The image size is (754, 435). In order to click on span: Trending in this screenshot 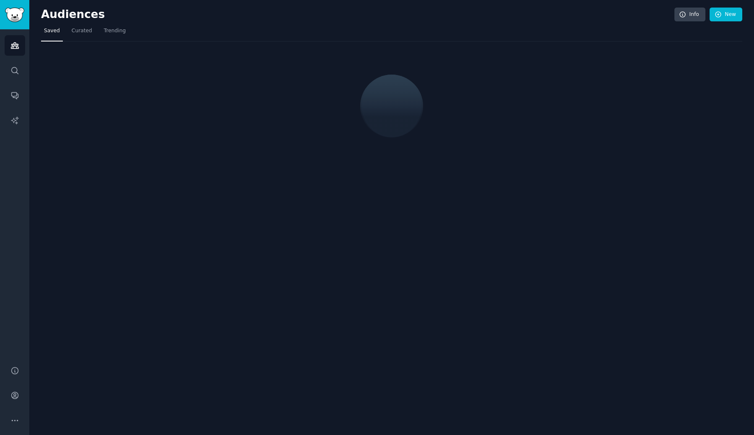, I will do `click(115, 31)`.